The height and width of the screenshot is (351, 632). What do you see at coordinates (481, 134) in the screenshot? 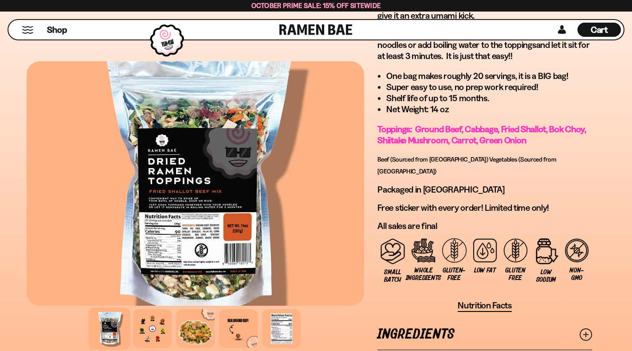
I see `span: Toppings: Ground Beef, Cabbage, Fried Shallot, Bok Choy, Shiitake Mushroom, Carrot, Green Onion` at bounding box center [481, 134].